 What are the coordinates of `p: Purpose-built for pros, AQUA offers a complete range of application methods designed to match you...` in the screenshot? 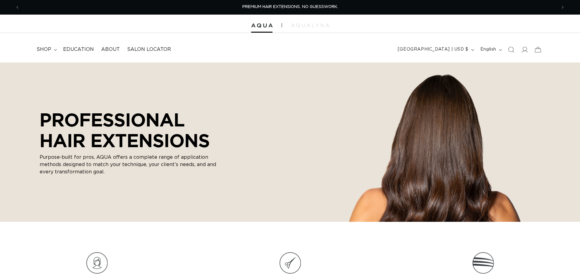 It's located at (128, 164).